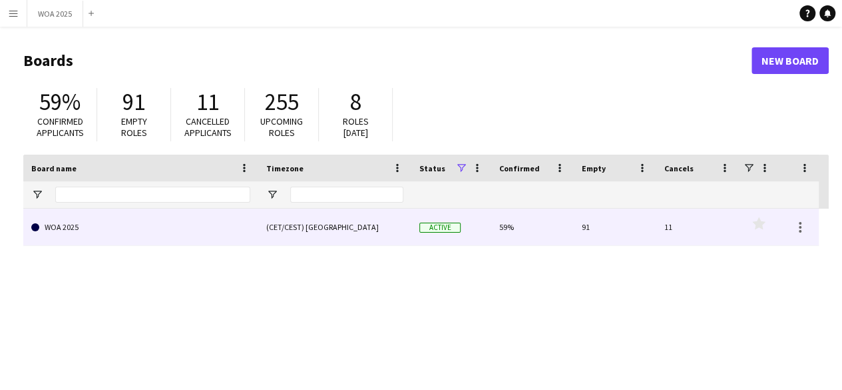 This screenshot has height=390, width=842. I want to click on a: WOA 2025, so click(141, 227).